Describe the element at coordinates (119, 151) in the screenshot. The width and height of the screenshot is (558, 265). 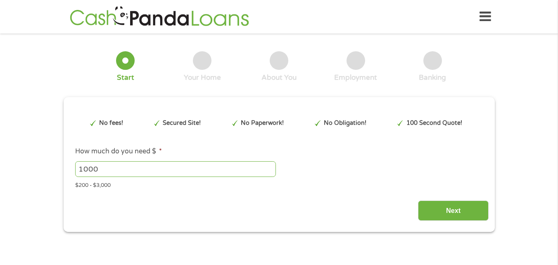
I see `label: How much do you need $` at that location.